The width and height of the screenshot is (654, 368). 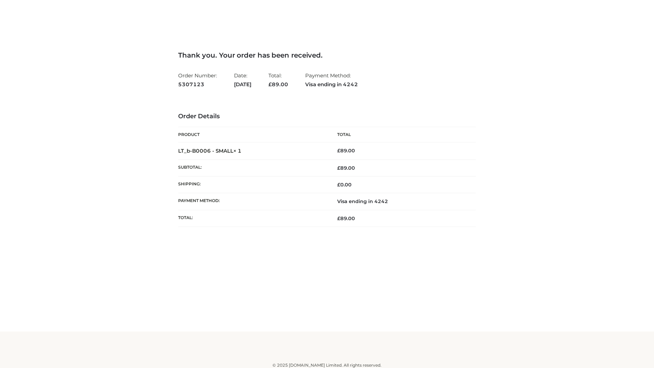 What do you see at coordinates (327, 117) in the screenshot?
I see `h3: Order Details` at bounding box center [327, 117].